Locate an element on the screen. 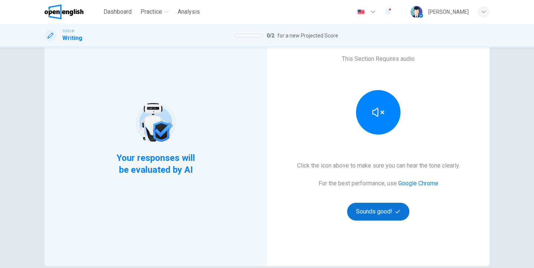 The width and height of the screenshot is (534, 268). img: OpenEnglish logo is located at coordinates (64, 12).